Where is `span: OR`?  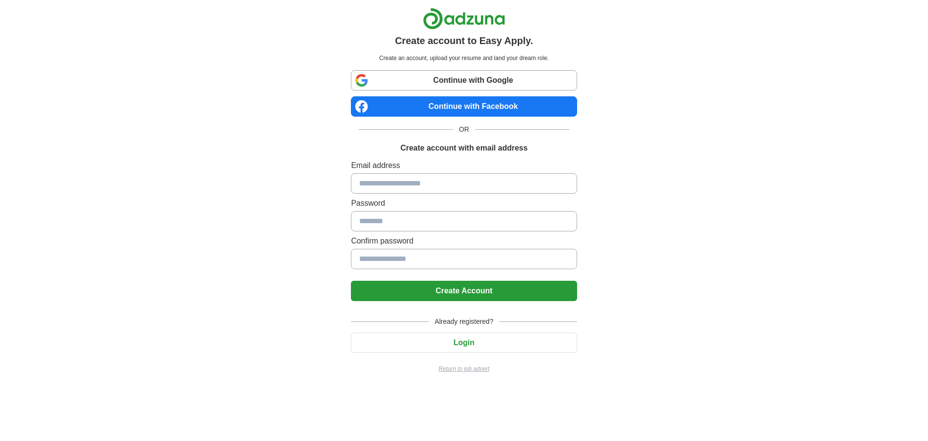
span: OR is located at coordinates (464, 129).